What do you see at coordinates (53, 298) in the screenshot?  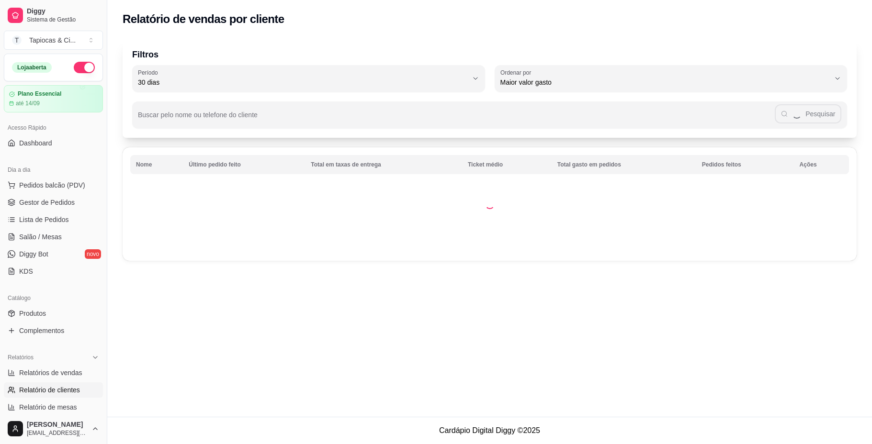 I see `div: Catálogo` at bounding box center [53, 298].